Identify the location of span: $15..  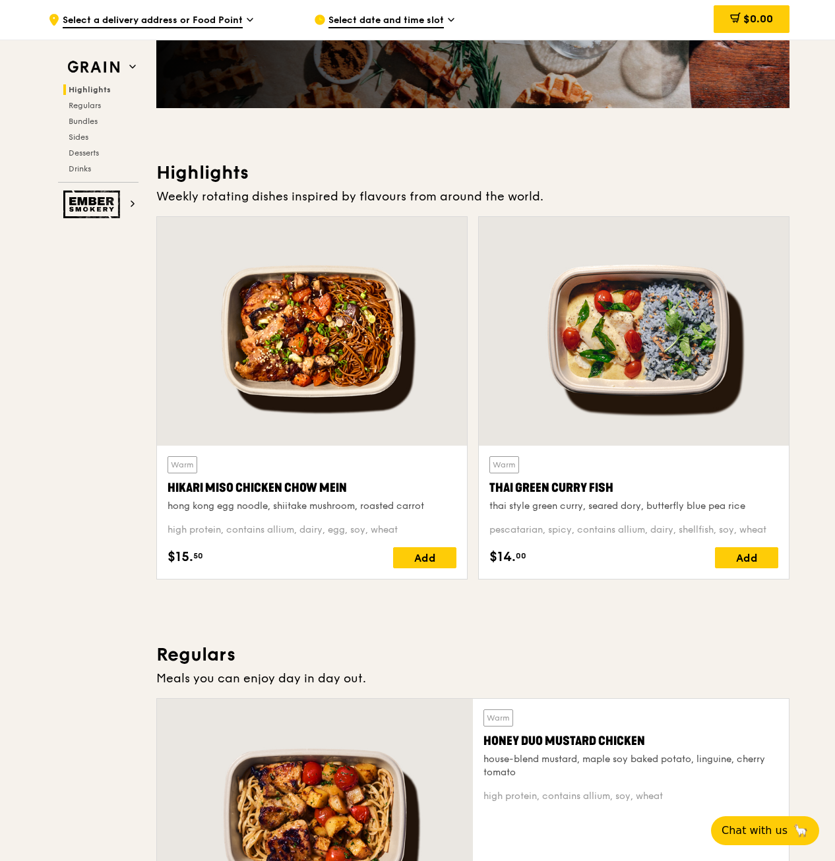
(180, 557).